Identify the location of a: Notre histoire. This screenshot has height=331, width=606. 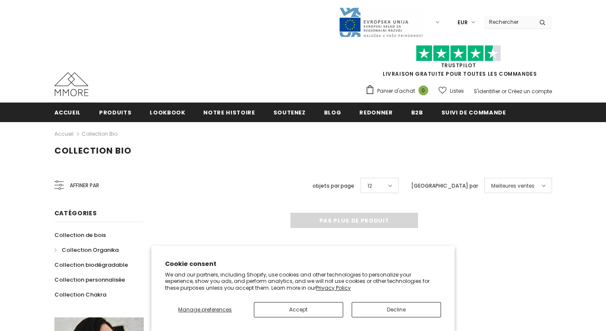
(229, 112).